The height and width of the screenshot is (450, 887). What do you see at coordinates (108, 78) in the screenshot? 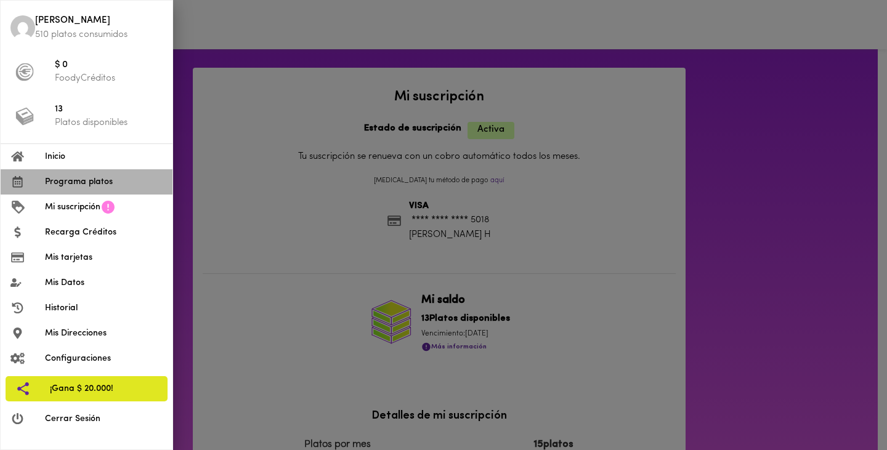
I see `p: FoodyCréditos` at bounding box center [108, 78].